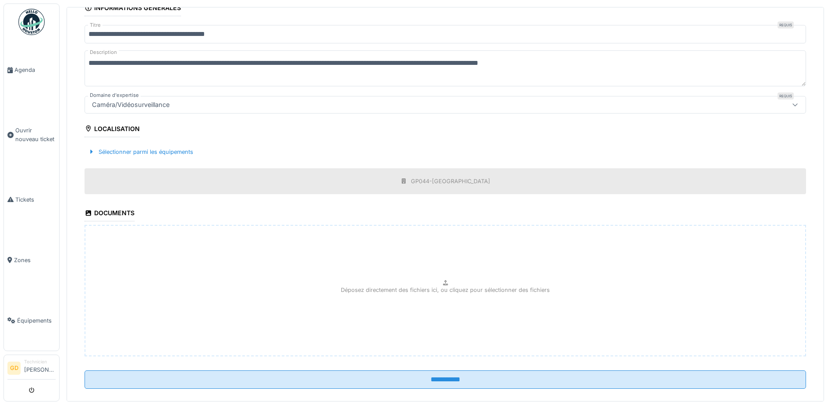 The height and width of the screenshot is (405, 831). What do you see at coordinates (32, 199) in the screenshot?
I see `a: Tickets` at bounding box center [32, 199].